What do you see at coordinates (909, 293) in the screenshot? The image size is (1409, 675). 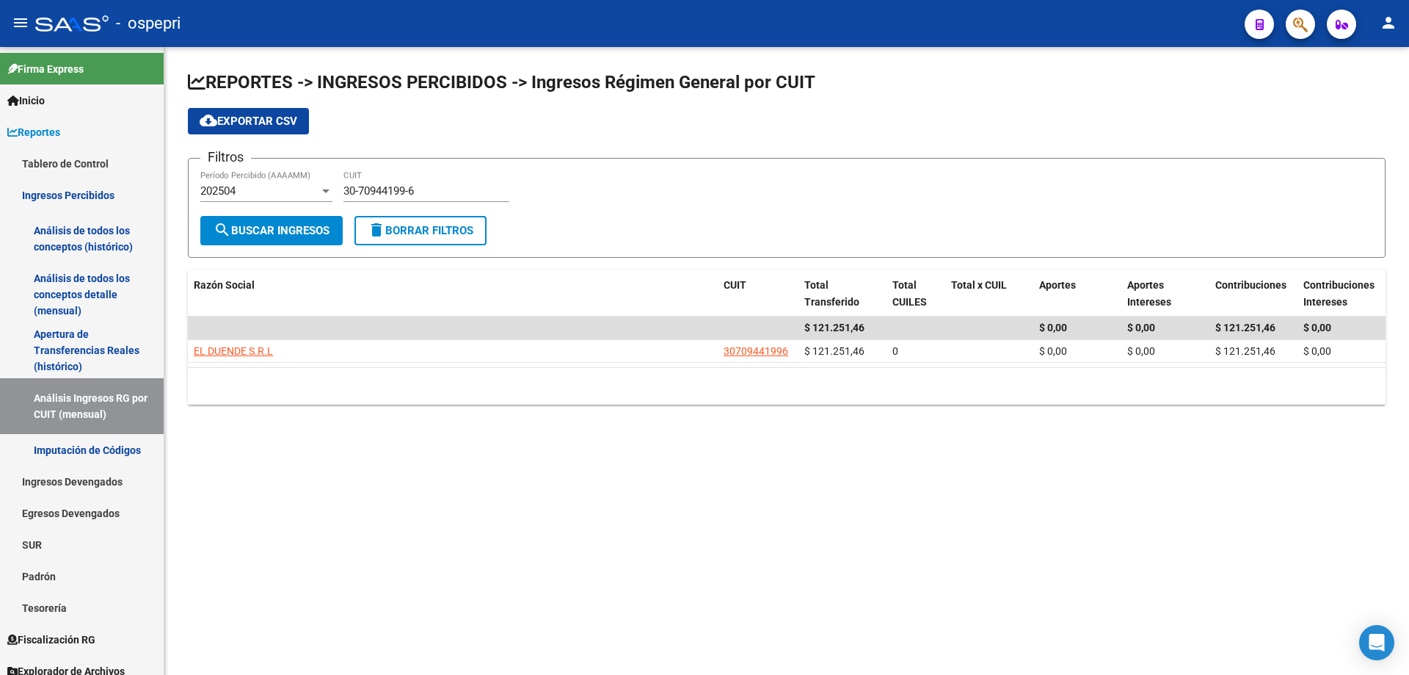 I see `span: Total CUILES` at bounding box center [909, 293].